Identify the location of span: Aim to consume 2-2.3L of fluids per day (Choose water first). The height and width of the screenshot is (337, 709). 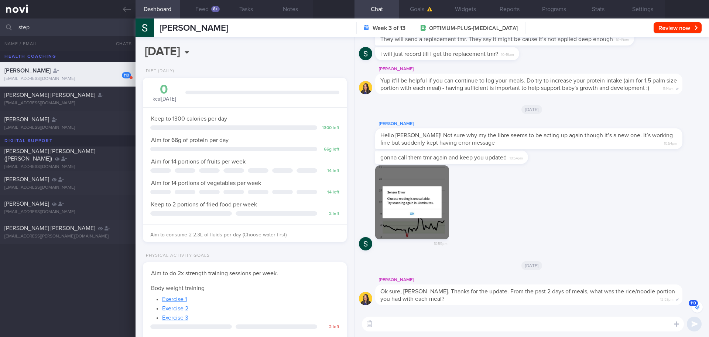
(218, 235).